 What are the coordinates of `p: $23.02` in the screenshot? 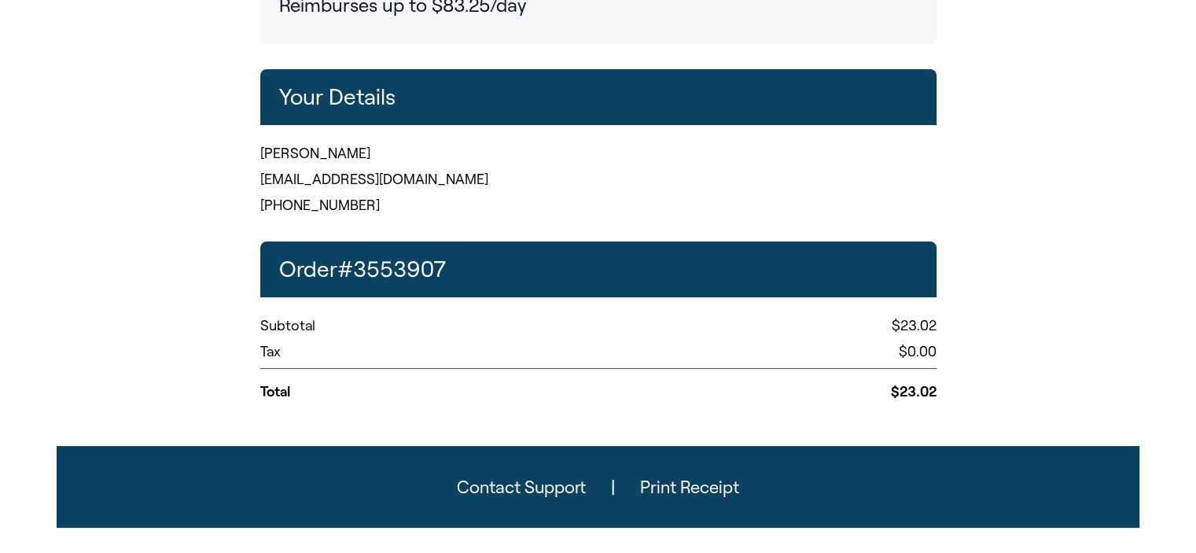 It's located at (913, 325).